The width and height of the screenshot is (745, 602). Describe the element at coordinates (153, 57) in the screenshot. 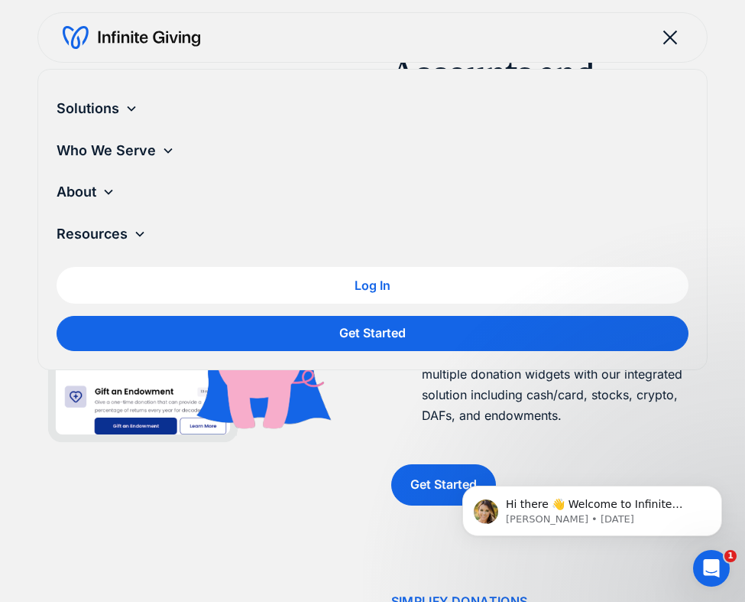

I see `div: message notification from Kasey, 1w ago. Hi there 👋 Welcome to Infinite Giving. If you have any q...` at that location.